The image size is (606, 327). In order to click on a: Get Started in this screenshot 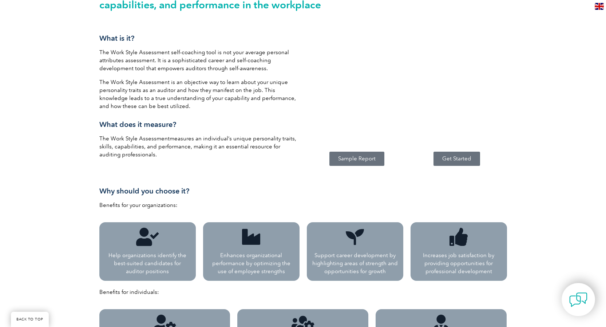, I will do `click(456, 159)`.